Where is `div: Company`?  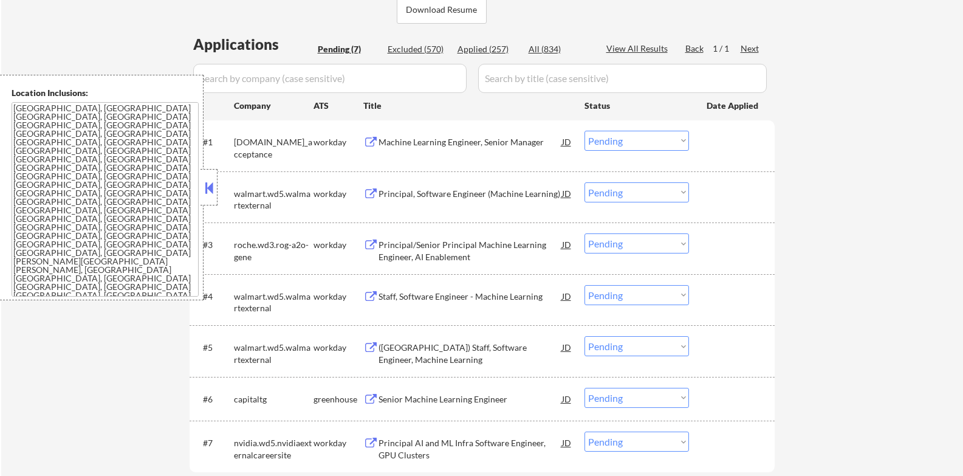
div: Company is located at coordinates (273, 106).